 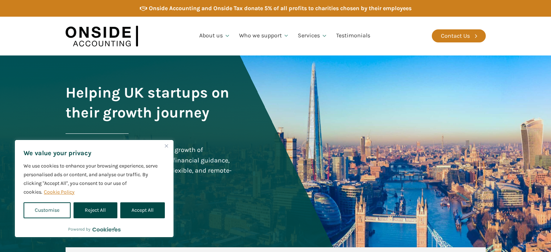 What do you see at coordinates (106, 229) in the screenshot?
I see `a: Visit CookieYes website` at bounding box center [106, 229].